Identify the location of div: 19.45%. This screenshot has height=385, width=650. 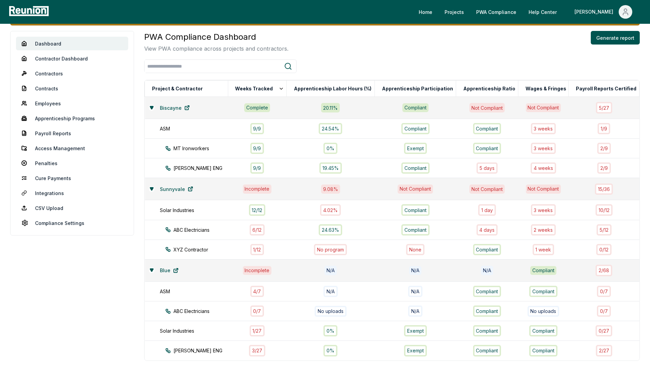
(331, 168).